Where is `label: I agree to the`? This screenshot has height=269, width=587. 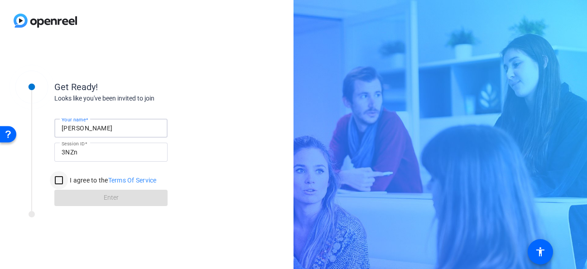
label: I agree to the is located at coordinates (112, 180).